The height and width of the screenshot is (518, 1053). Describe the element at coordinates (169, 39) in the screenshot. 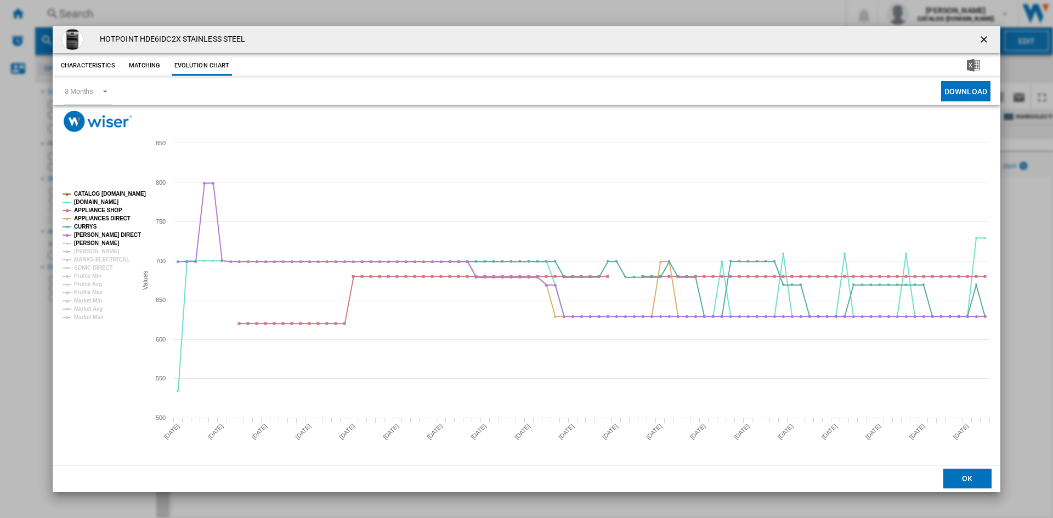

I see `h4: HOTPOINT HDE6IDC2X STAINLESS STEEL` at that location.